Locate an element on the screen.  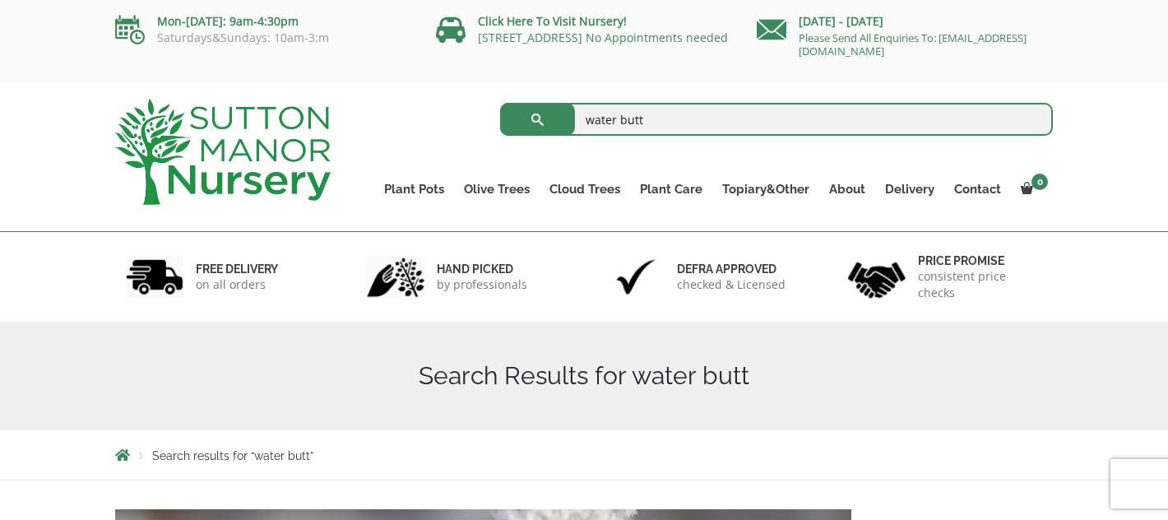
img: logo is located at coordinates (223, 151).